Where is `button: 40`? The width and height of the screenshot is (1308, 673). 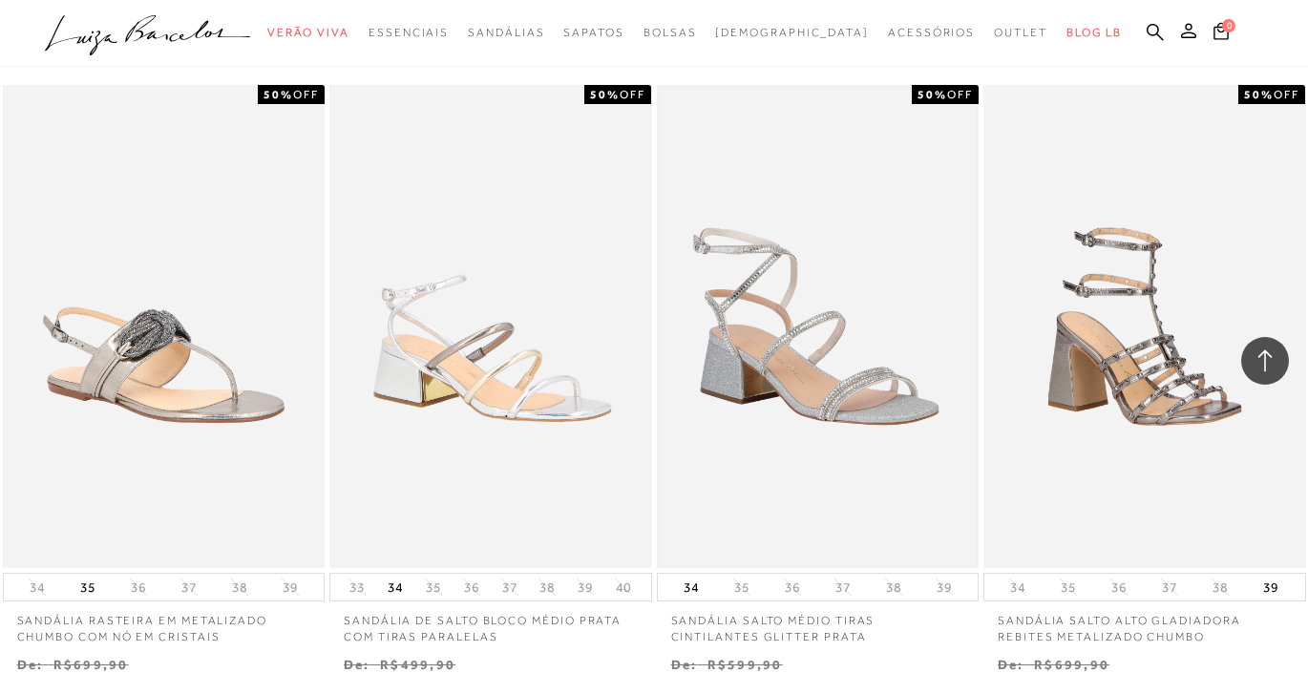
button: 40 is located at coordinates (623, 587).